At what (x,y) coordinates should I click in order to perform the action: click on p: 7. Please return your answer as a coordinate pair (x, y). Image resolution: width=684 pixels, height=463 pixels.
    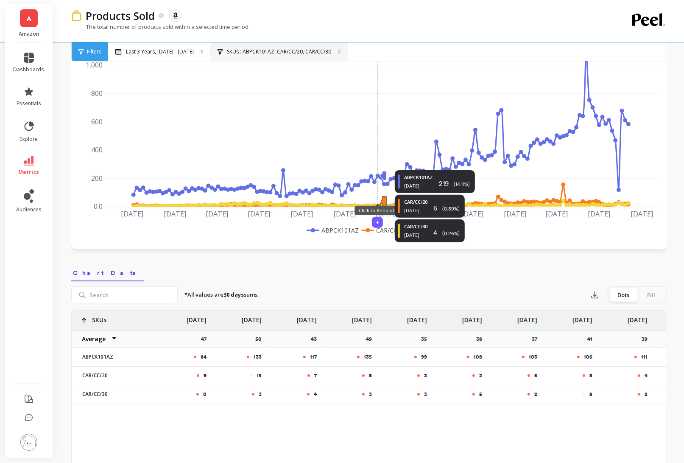
    Looking at the image, I should click on (316, 376).